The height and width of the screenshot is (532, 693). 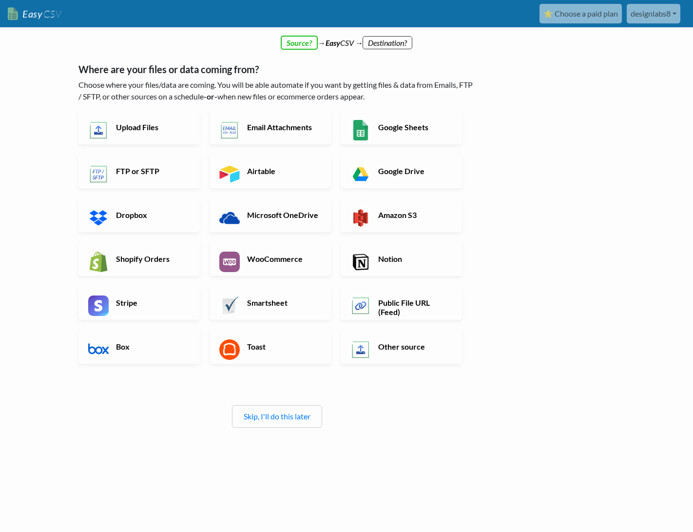 I want to click on h5: Where are your files or data coming from?, so click(x=277, y=69).